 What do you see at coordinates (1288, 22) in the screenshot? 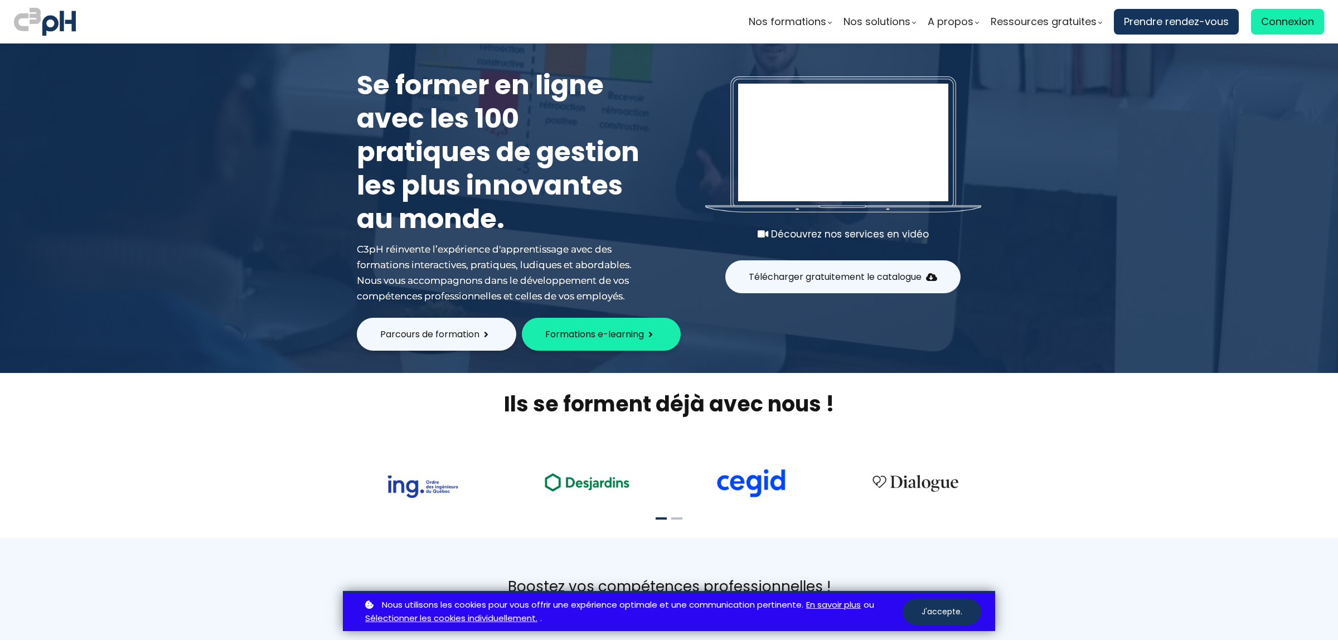
I see `span: Connexion` at bounding box center [1288, 22].